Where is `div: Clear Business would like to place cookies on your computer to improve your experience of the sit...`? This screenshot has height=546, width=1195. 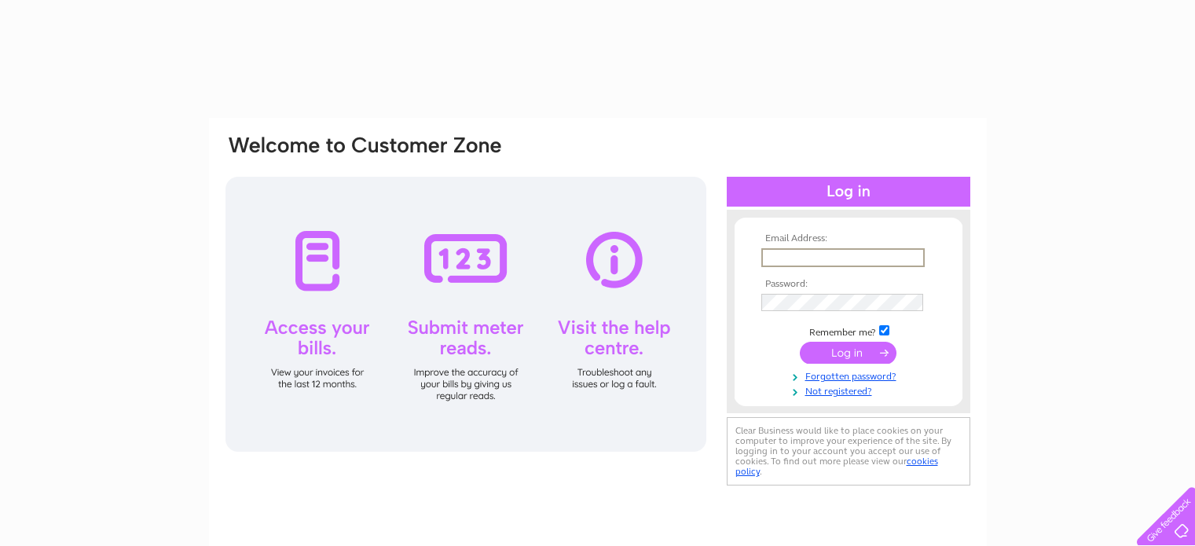
div: Clear Business would like to place cookies on your computer to improve your experience of the sit... is located at coordinates (849, 451).